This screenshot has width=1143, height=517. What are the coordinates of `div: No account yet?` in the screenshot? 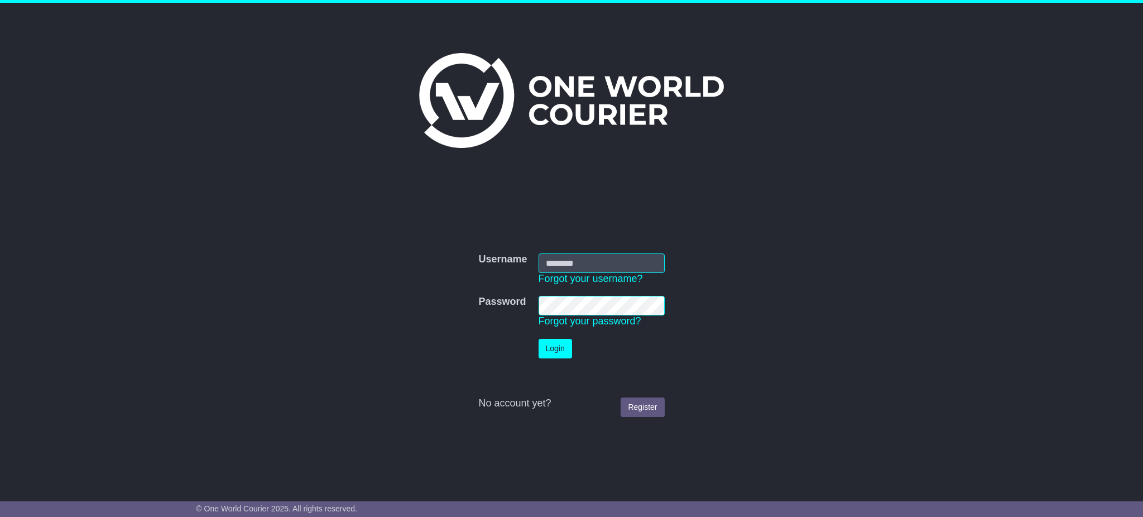 It's located at (571, 403).